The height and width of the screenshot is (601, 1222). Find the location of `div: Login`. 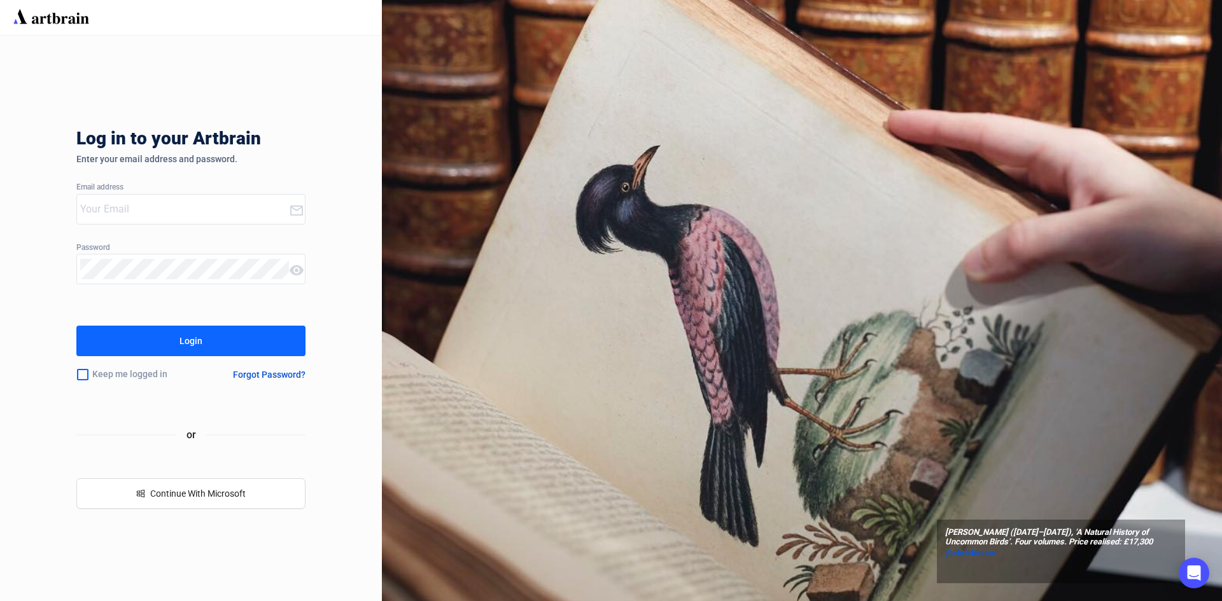

div: Login is located at coordinates (191, 341).